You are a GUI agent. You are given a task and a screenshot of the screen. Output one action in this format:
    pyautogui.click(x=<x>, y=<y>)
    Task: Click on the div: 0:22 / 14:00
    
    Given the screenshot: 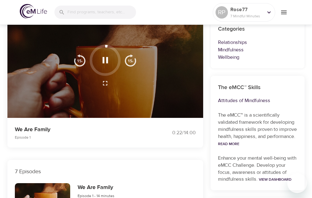 What is the action you would take?
    pyautogui.click(x=176, y=133)
    